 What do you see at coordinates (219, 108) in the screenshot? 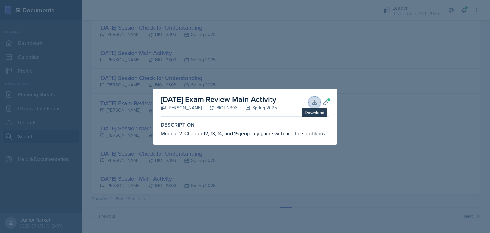
I see `div: BIOL 2303` at bounding box center [219, 108].